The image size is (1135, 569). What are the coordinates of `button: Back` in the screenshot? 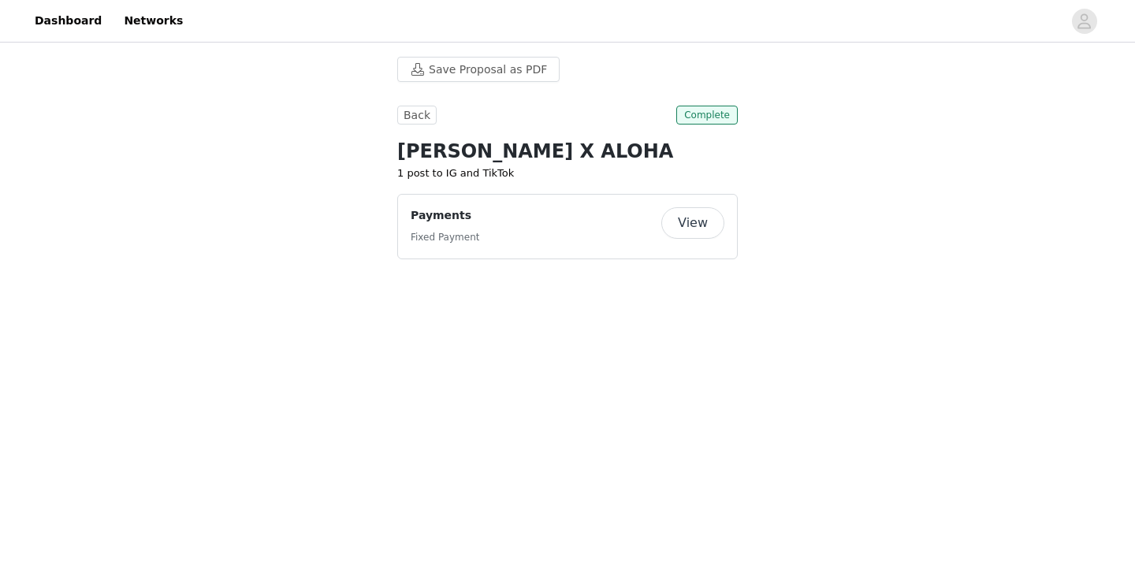 It's located at (417, 115).